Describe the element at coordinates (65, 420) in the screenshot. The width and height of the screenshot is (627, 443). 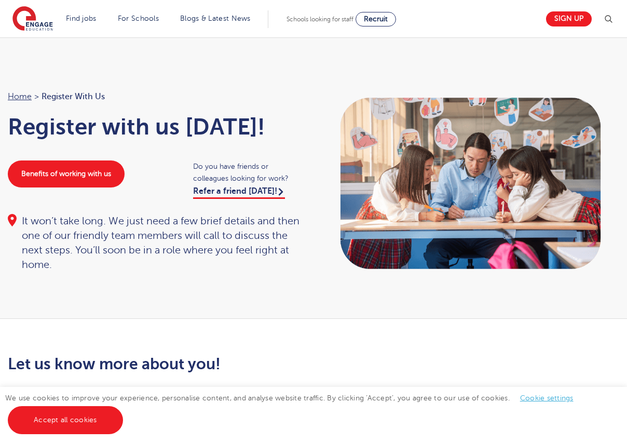
I see `a: Accept all cookies` at that location.